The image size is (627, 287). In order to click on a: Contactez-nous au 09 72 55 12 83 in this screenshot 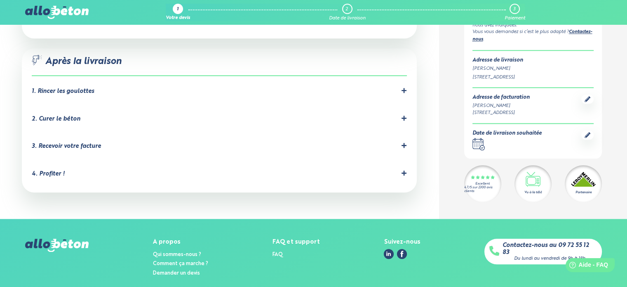, I will do `click(550, 248)`.